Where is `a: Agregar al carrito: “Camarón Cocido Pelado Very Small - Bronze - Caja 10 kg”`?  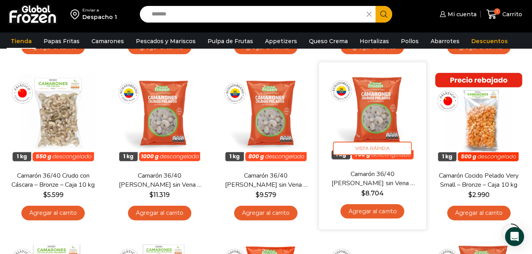 a: Agregar al carrito: “Camarón Cocido Pelado Very Small - Bronze - Caja 10 kg” is located at coordinates (479, 213).